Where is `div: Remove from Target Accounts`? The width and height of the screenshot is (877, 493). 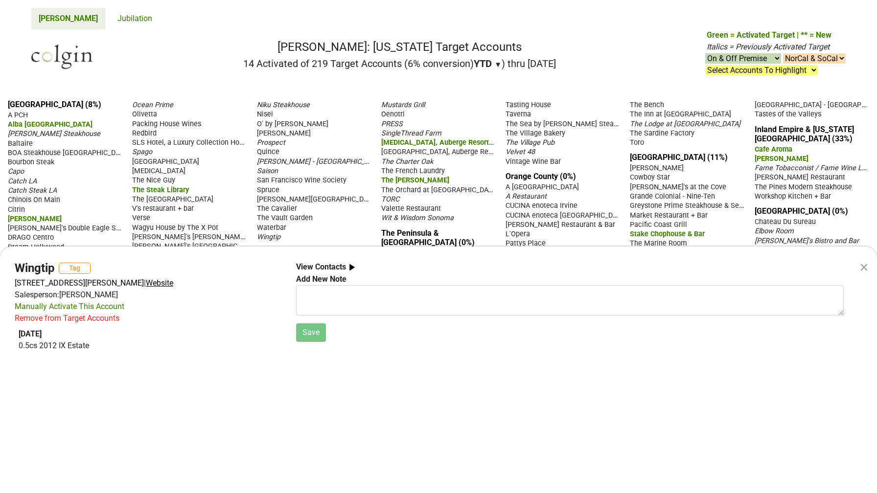
div: Remove from Target Accounts is located at coordinates (67, 319).